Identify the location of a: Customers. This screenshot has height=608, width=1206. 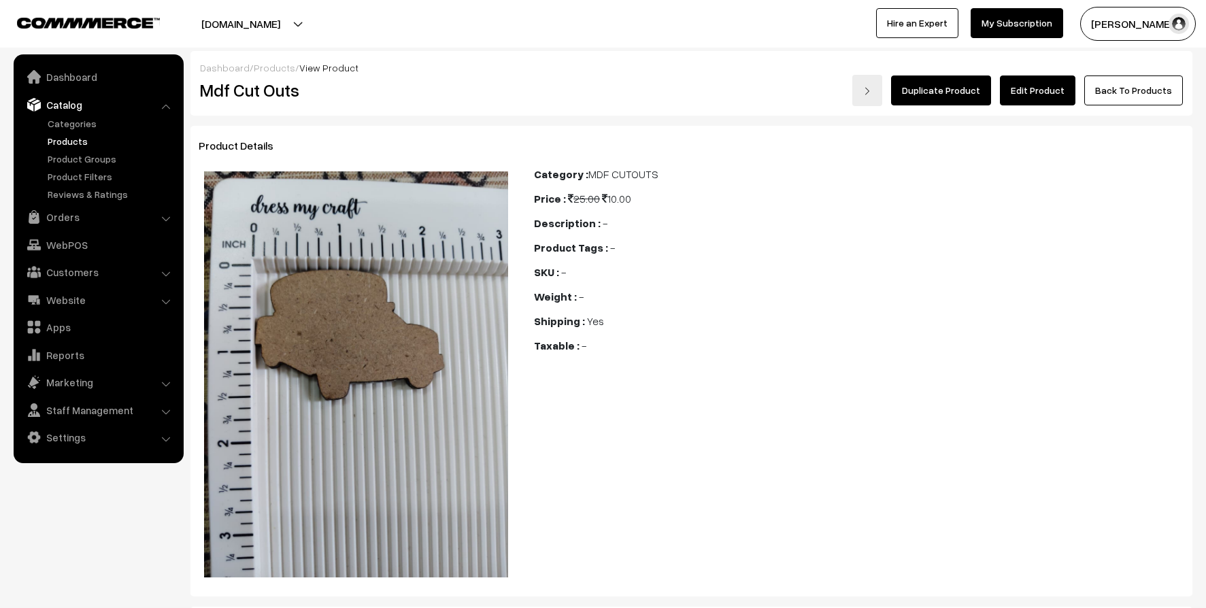
(98, 272).